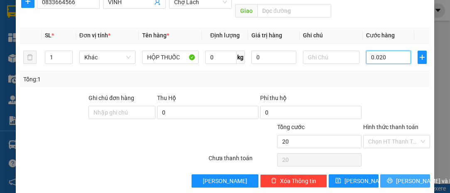  What do you see at coordinates (298, 181) in the screenshot?
I see `span: Xóa Thông tin` at bounding box center [298, 181].